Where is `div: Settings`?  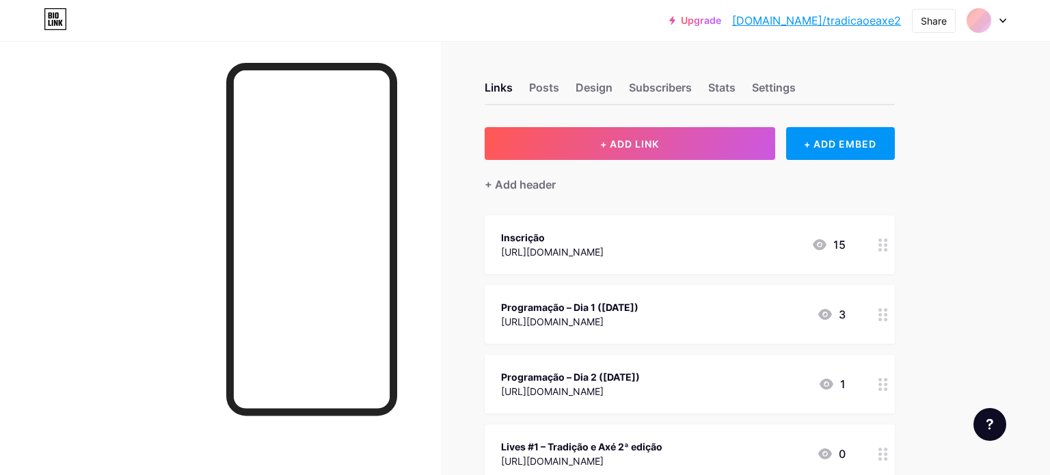 div: Settings is located at coordinates (774, 92).